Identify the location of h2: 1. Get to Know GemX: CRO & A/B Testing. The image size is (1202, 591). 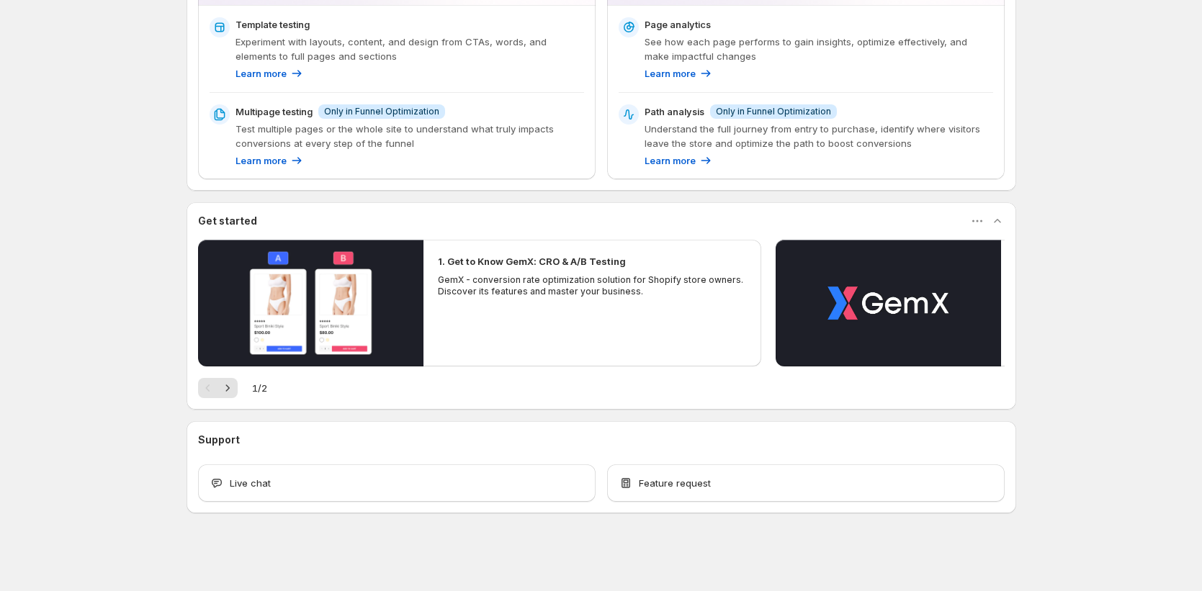
(531, 261).